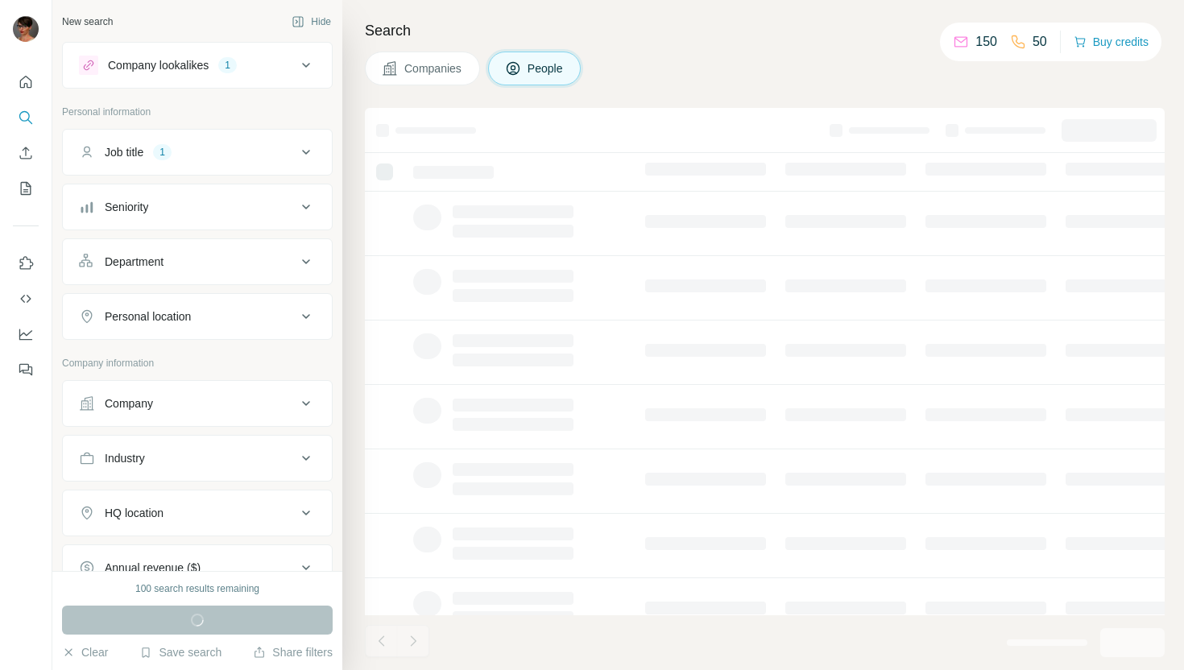  What do you see at coordinates (134, 513) in the screenshot?
I see `div: HQ location` at bounding box center [134, 513].